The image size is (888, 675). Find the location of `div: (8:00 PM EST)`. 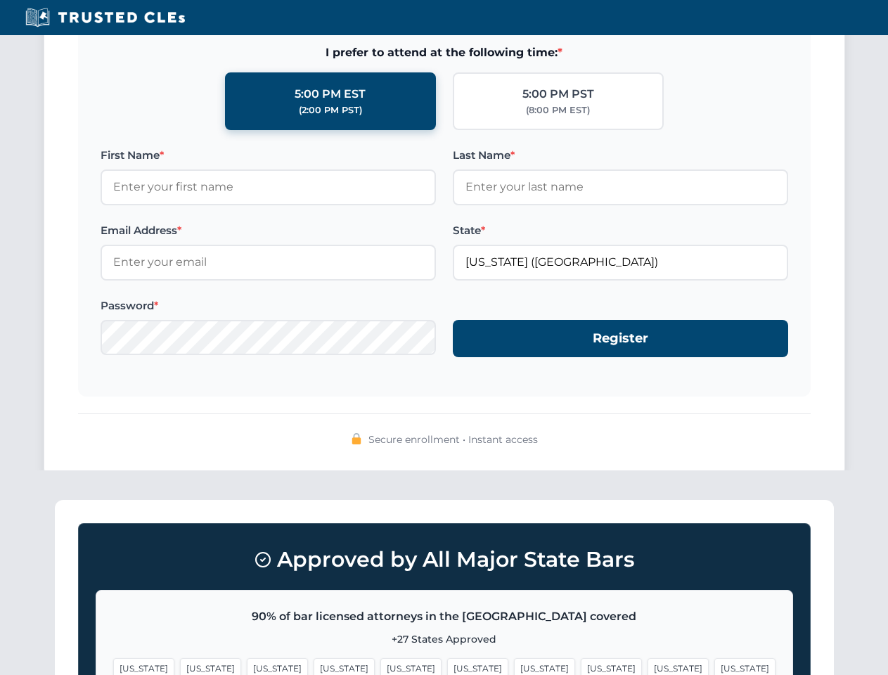

div: (8:00 PM EST) is located at coordinates (558, 110).